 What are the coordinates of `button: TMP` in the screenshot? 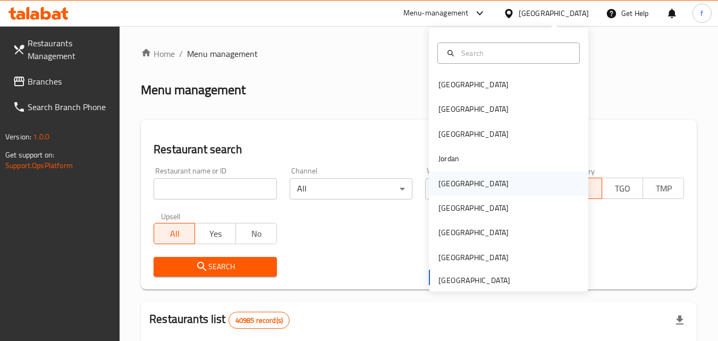 It's located at (664, 188).